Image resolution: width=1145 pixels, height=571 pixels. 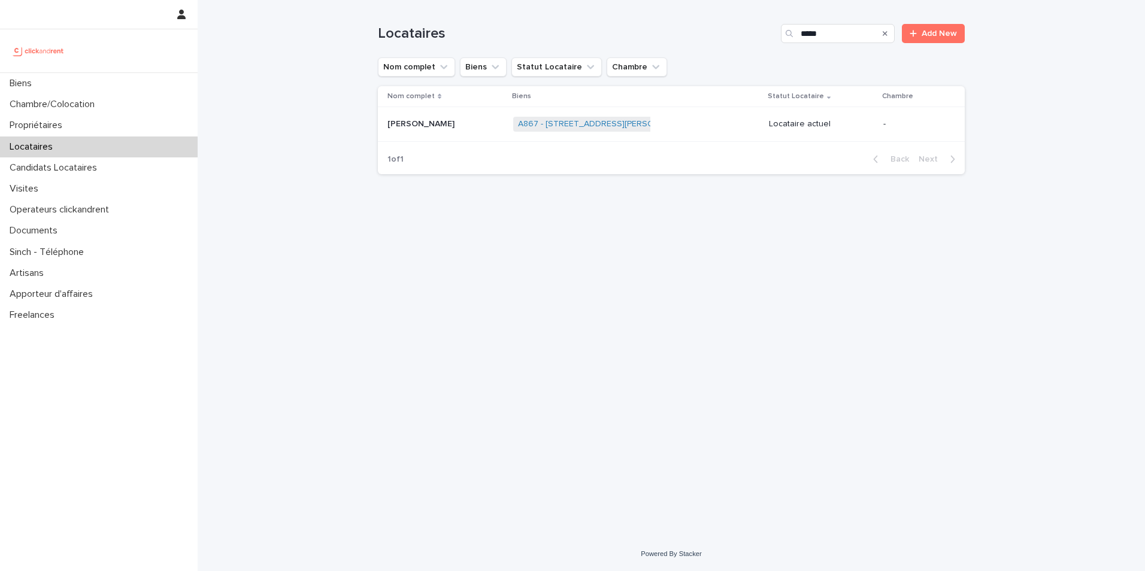 I want to click on p: Apporteur d'affaires, so click(x=53, y=294).